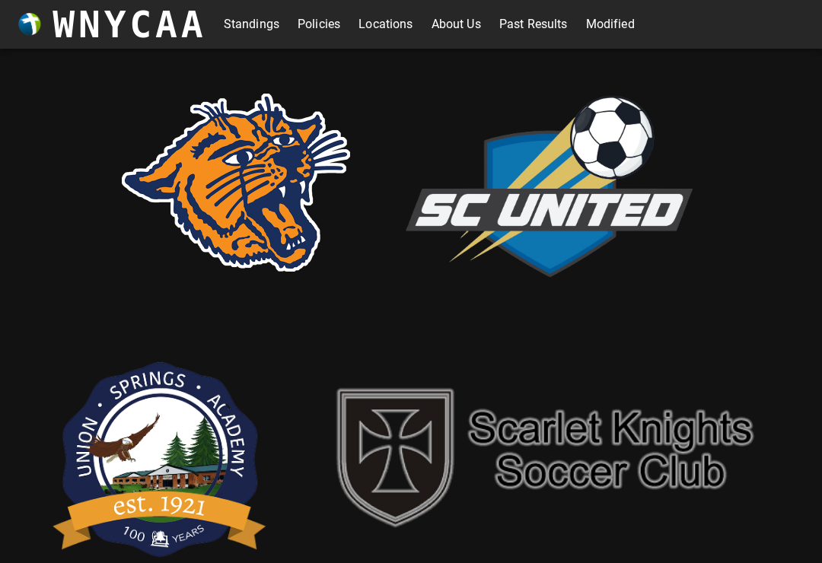 This screenshot has height=563, width=822. Describe the element at coordinates (236, 183) in the screenshot. I see `img: rsd.png` at that location.